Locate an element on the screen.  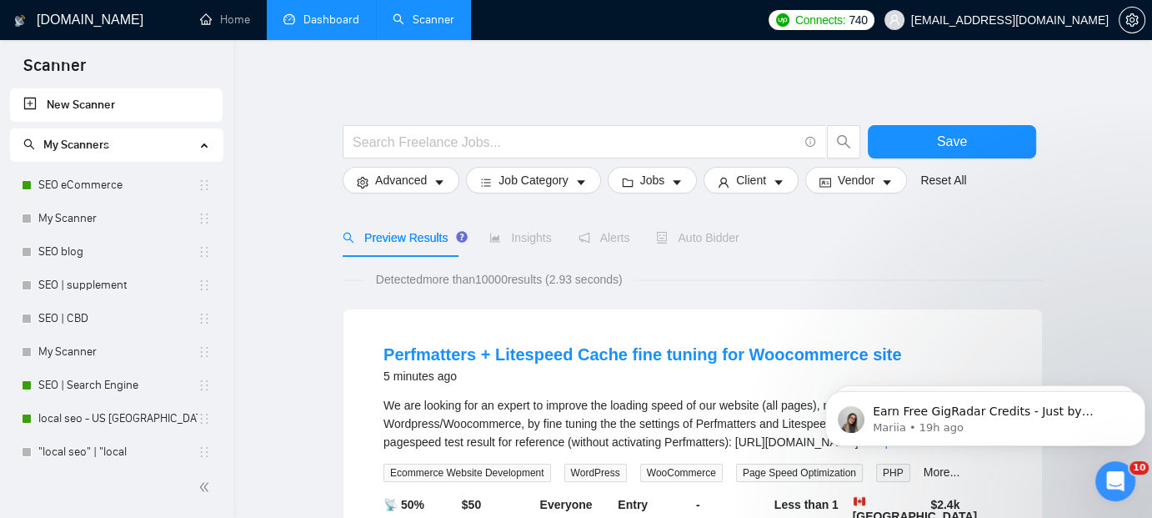
span: notification is located at coordinates (584, 238).